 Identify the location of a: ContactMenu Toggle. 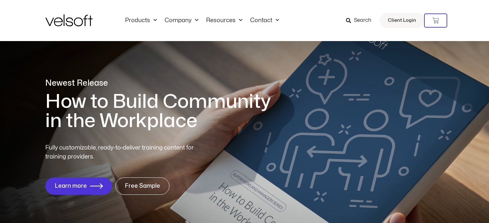
(265, 21).